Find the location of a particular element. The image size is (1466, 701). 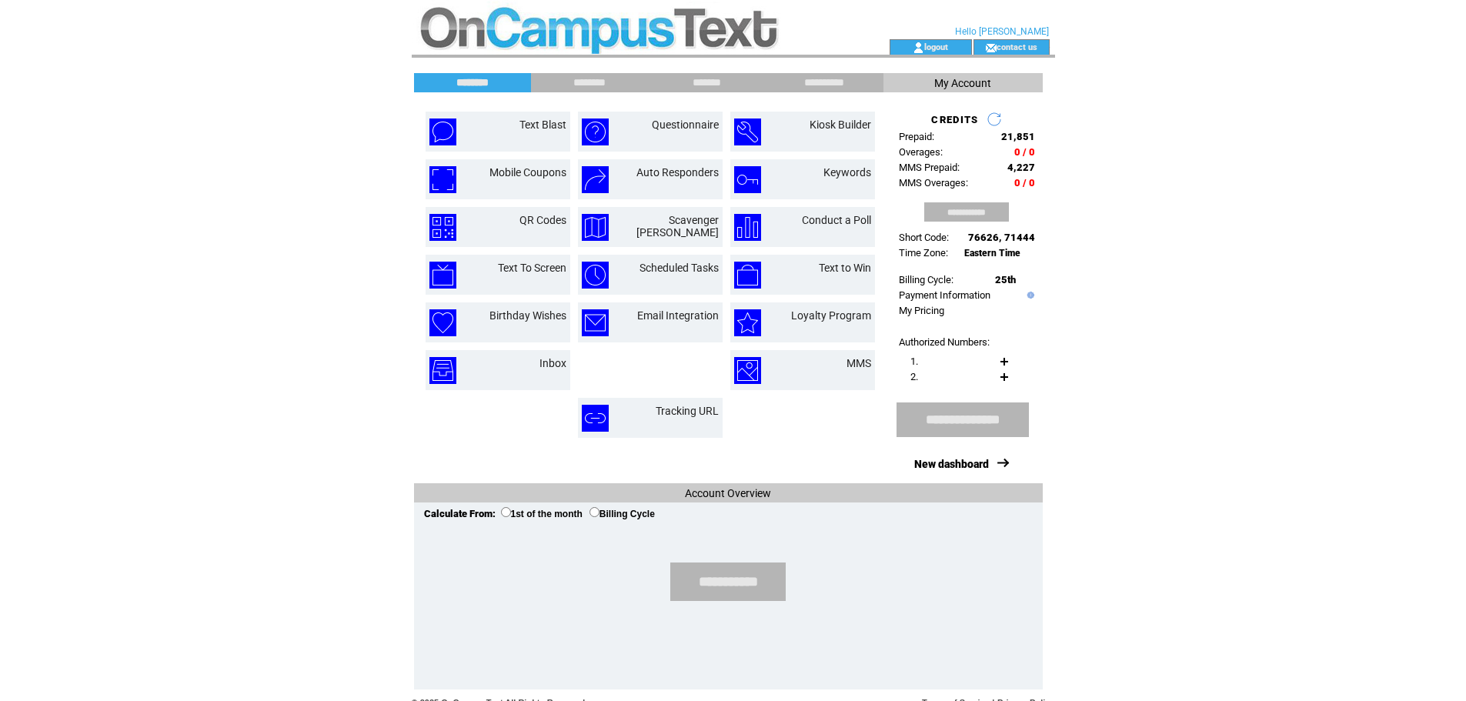

span: Time Zone: is located at coordinates (923, 252).